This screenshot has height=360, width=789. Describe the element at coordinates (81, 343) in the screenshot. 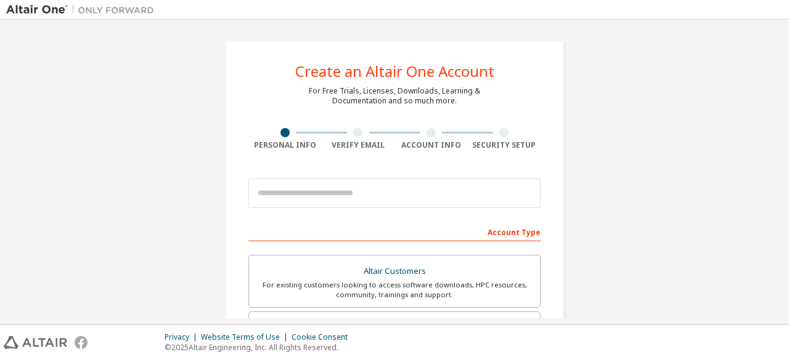

I see `img: facebook.svg` at that location.